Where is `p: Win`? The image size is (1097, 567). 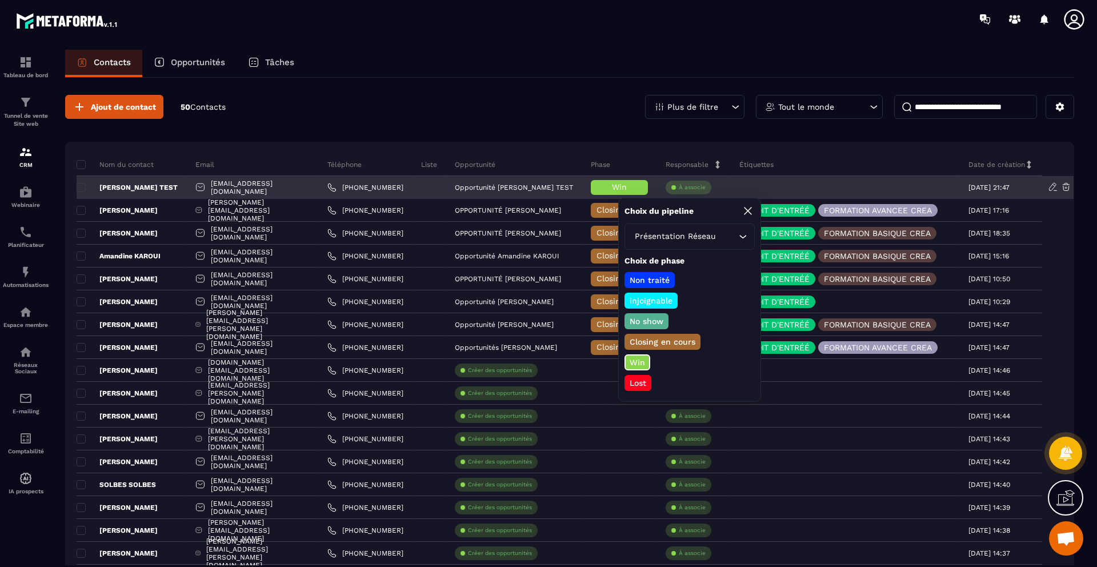 p: Win is located at coordinates (637, 362).